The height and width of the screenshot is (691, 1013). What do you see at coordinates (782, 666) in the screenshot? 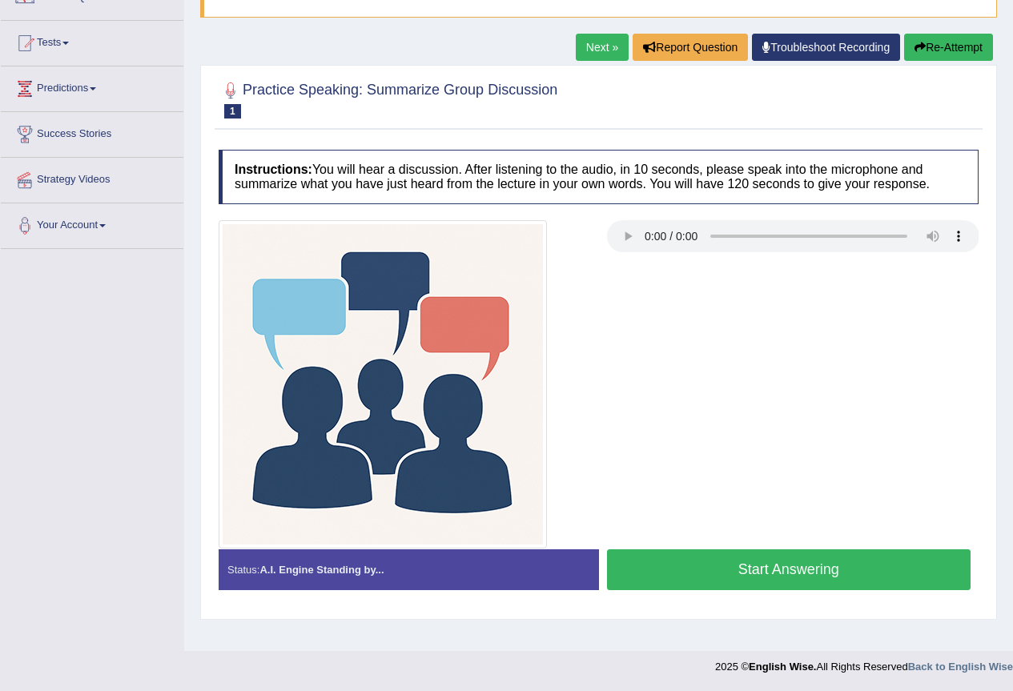
I see `strong: English Wise.` at bounding box center [782, 666].